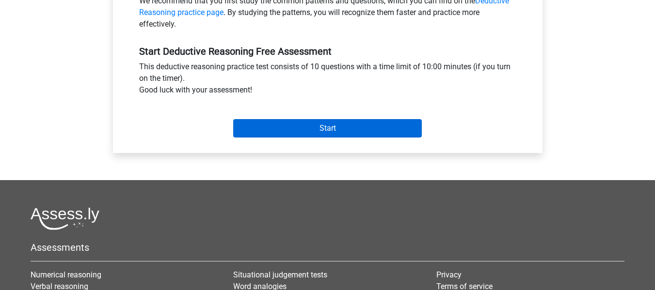  I want to click on a: Privacy, so click(449, 275).